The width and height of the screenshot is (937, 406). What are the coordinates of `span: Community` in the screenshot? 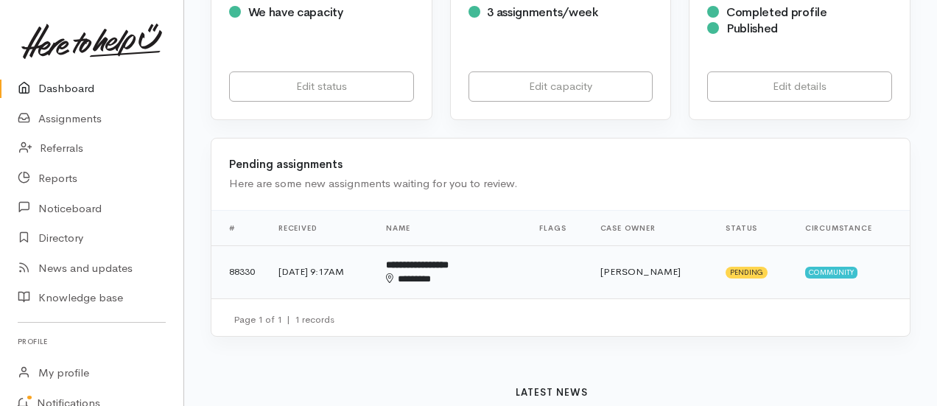 It's located at (831, 273).